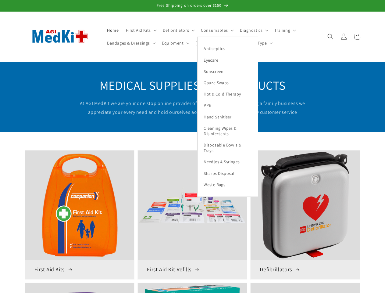 This screenshot has height=293, width=385. I want to click on summary: First Aid Kits, so click(141, 30).